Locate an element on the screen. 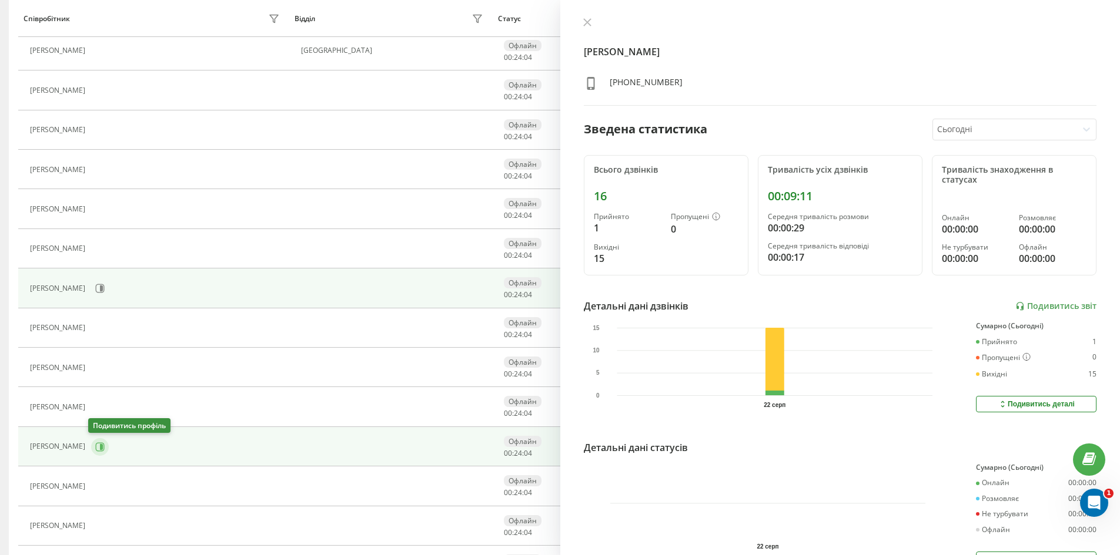 The width and height of the screenshot is (1120, 555). div: Середня тривалість відповіді is located at coordinates (840, 246).